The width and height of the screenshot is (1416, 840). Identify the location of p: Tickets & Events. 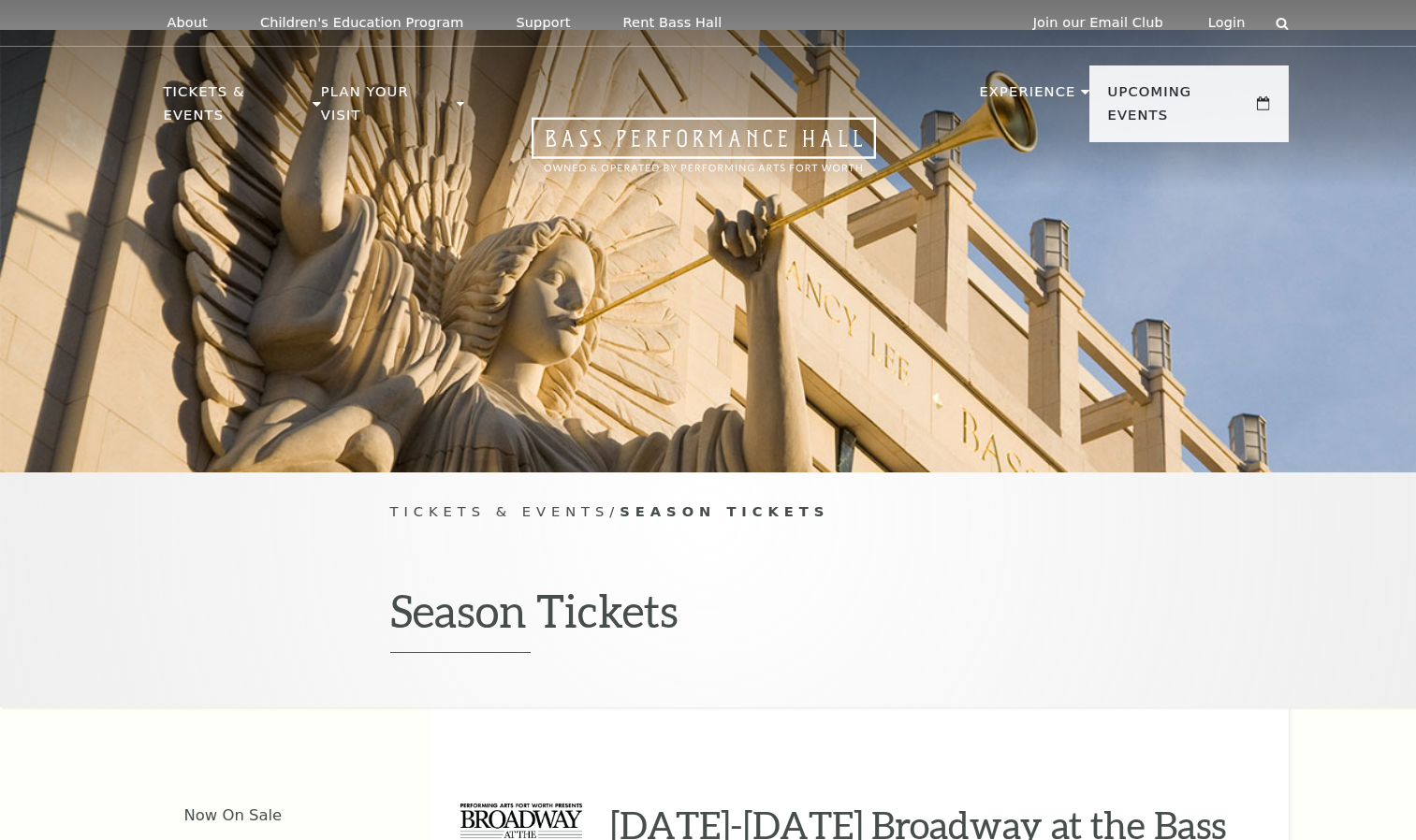
(236, 109).